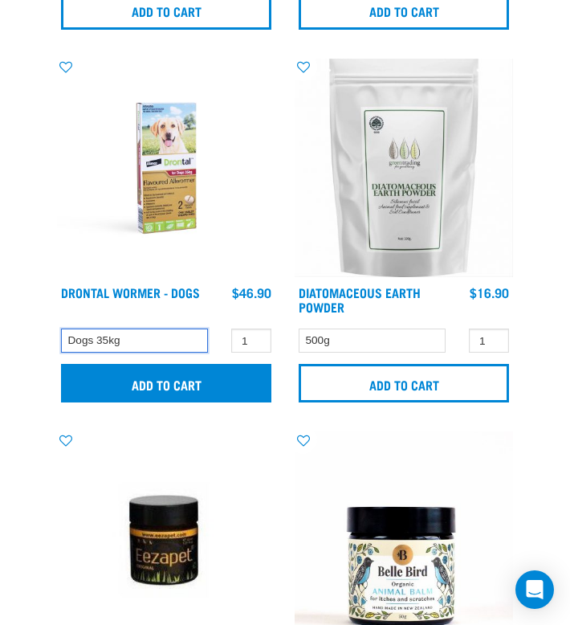 Image resolution: width=570 pixels, height=625 pixels. Describe the element at coordinates (251, 292) in the screenshot. I see `div: $46.90` at that location.